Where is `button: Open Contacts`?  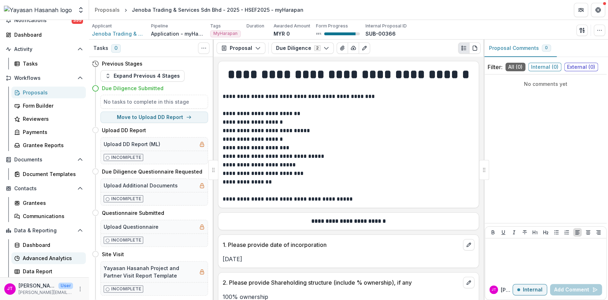 button: Open Contacts is located at coordinates (44, 189).